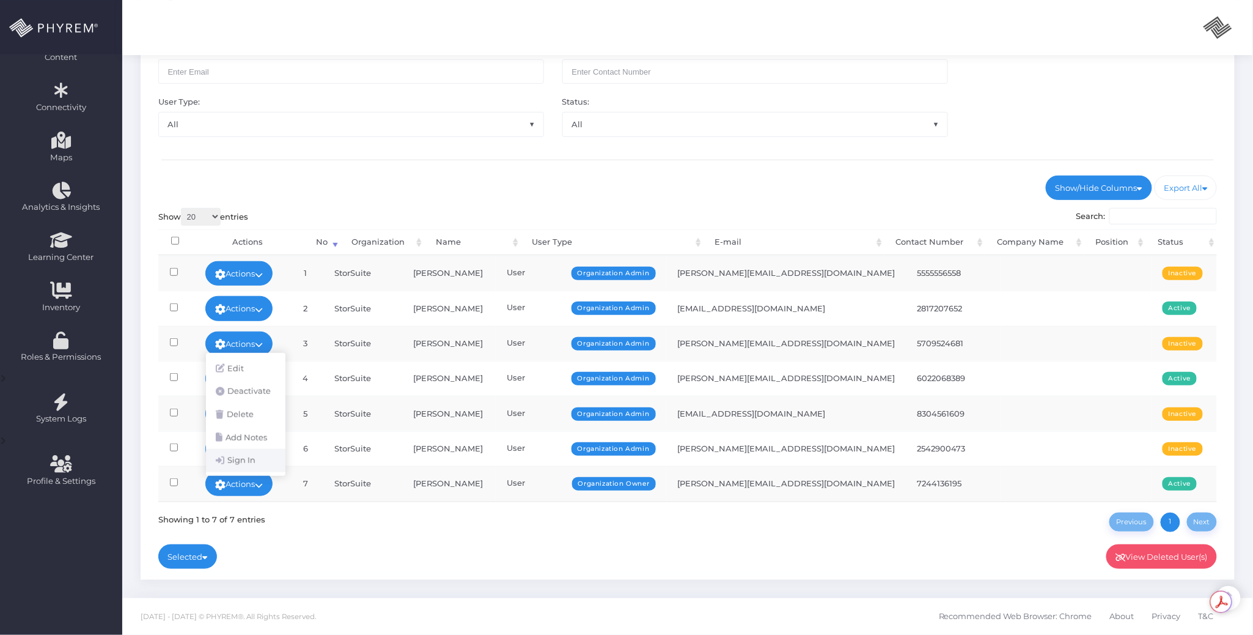 This screenshot has width=1253, height=635. Describe the element at coordinates (1166, 616) in the screenshot. I see `span: Privacy` at that location.